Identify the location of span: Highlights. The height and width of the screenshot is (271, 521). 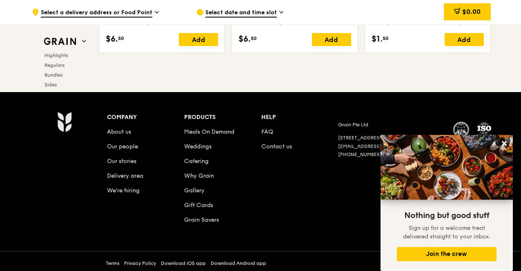
(56, 55).